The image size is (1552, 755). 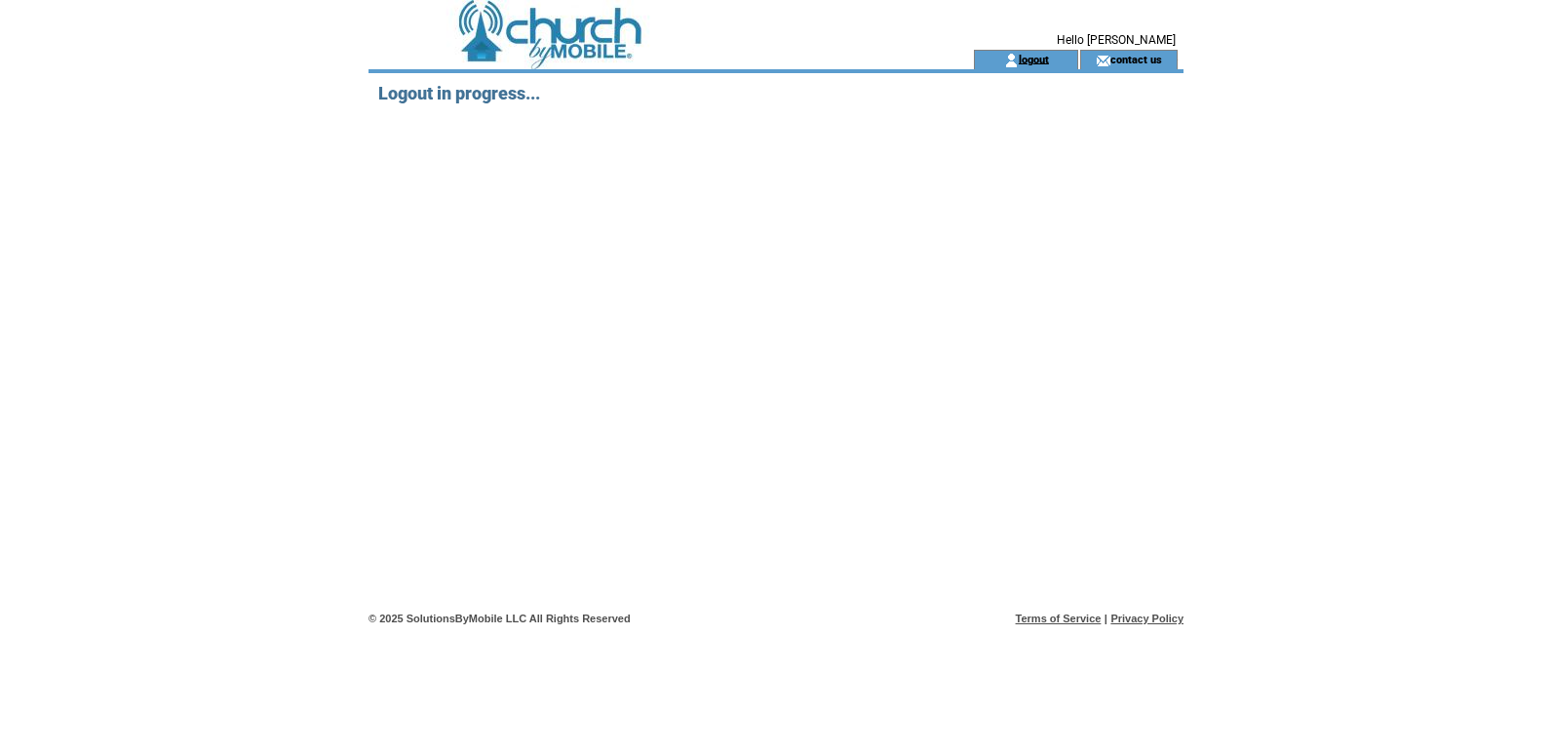 What do you see at coordinates (1059, 618) in the screenshot?
I see `a: Terms of Service` at bounding box center [1059, 618].